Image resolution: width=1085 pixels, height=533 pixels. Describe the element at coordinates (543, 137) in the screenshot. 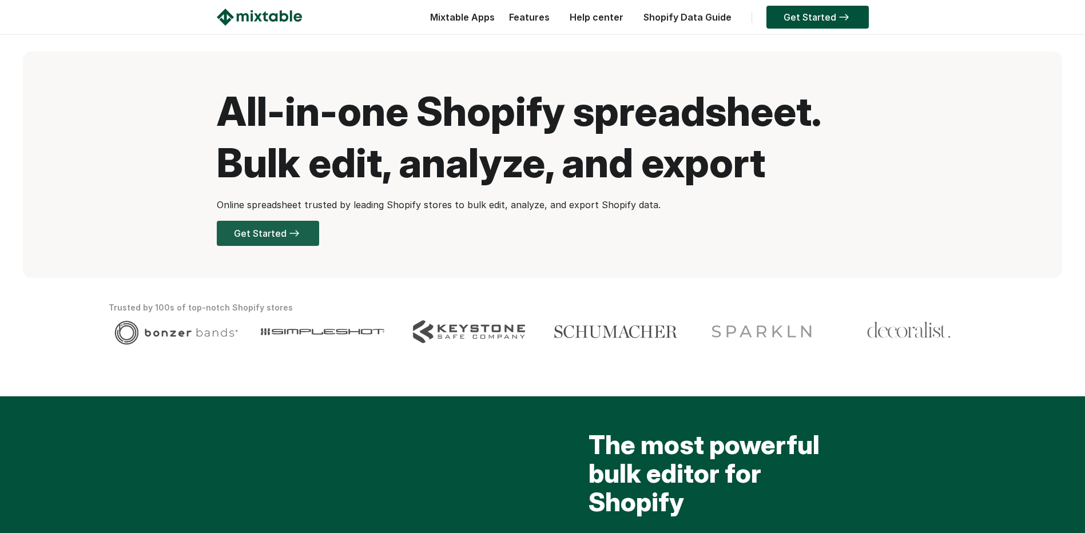

I see `h1: All-in-one Shopify spreadsheet. Bulk edit, analyze, and export` at that location.